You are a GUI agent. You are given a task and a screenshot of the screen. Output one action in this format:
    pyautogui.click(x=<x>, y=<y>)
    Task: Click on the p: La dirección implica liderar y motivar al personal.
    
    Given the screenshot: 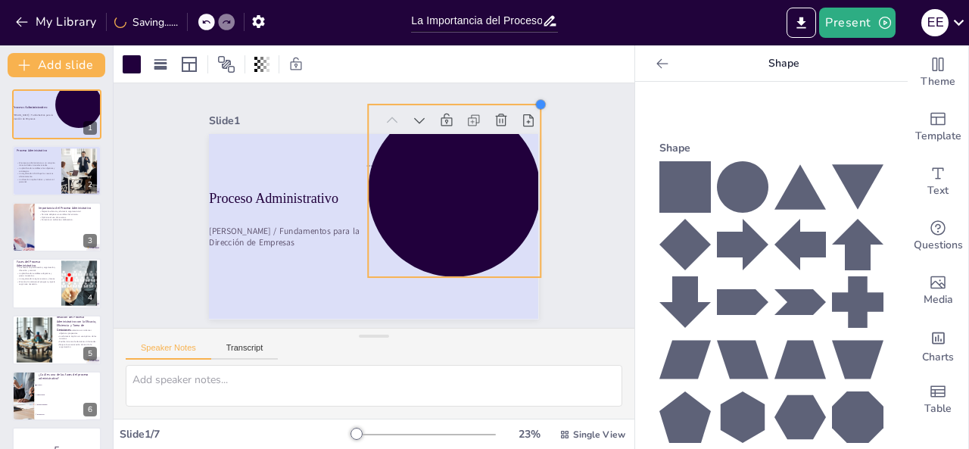 What is the action you would take?
    pyautogui.click(x=36, y=179)
    